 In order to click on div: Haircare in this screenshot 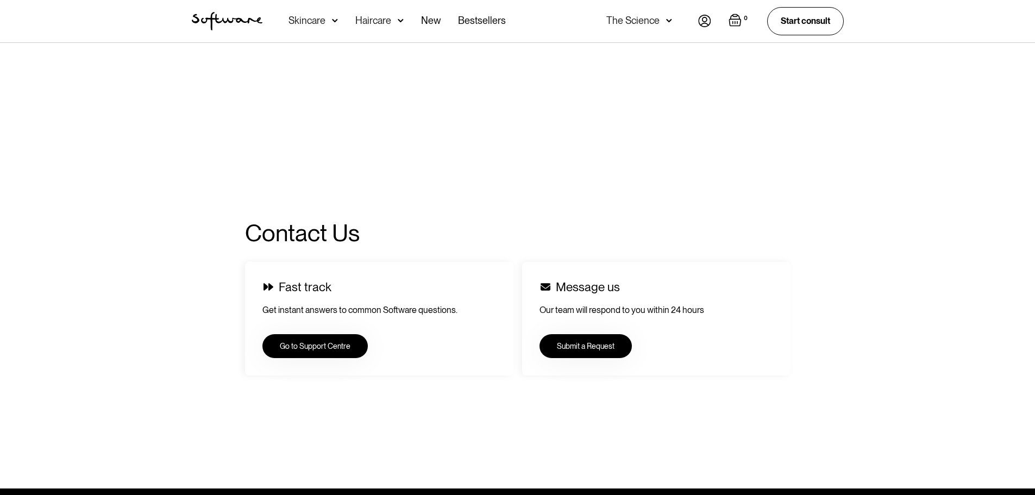, I will do `click(373, 21)`.